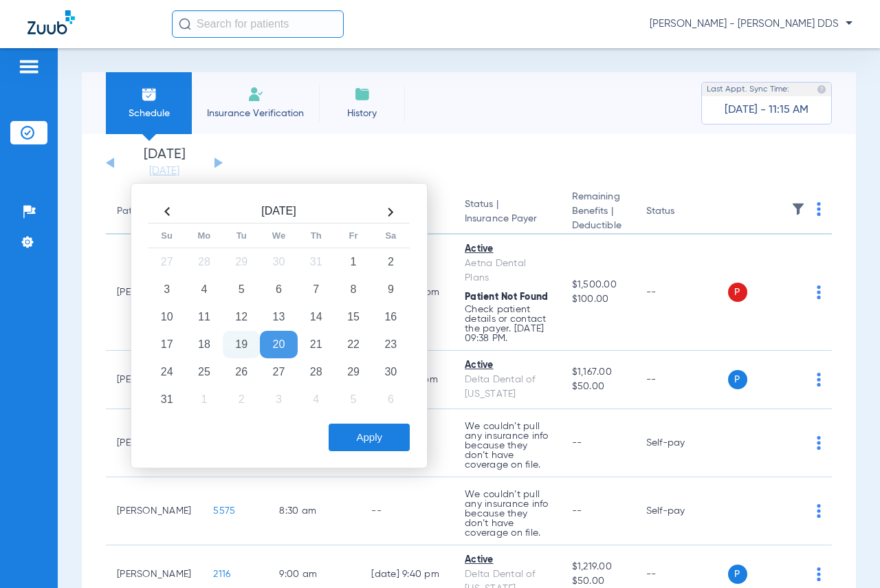 Image resolution: width=880 pixels, height=588 pixels. What do you see at coordinates (822, 89) in the screenshot?
I see `img: last sync help info` at bounding box center [822, 89].